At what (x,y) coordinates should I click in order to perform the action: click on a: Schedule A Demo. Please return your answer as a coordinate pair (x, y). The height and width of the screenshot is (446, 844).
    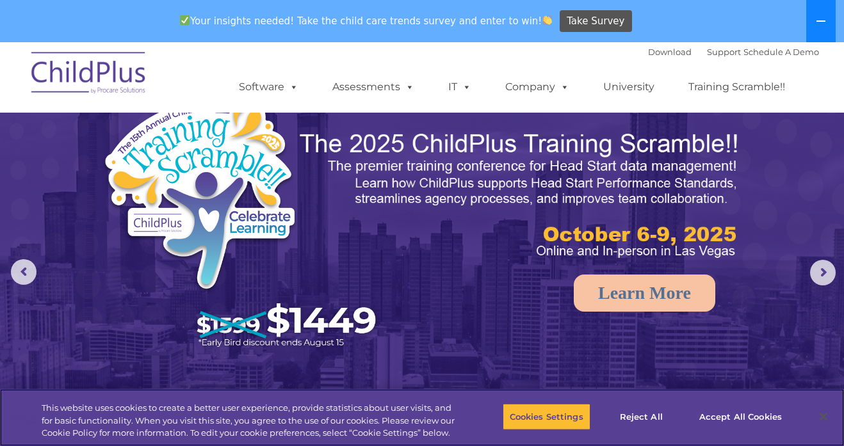
    Looking at the image, I should click on (781, 52).